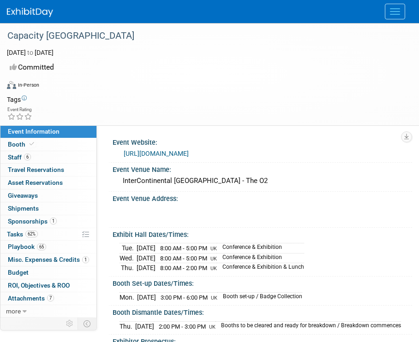  What do you see at coordinates (39, 286) in the screenshot?
I see `span: ROI, Objectives & ROO` at bounding box center [39, 286].